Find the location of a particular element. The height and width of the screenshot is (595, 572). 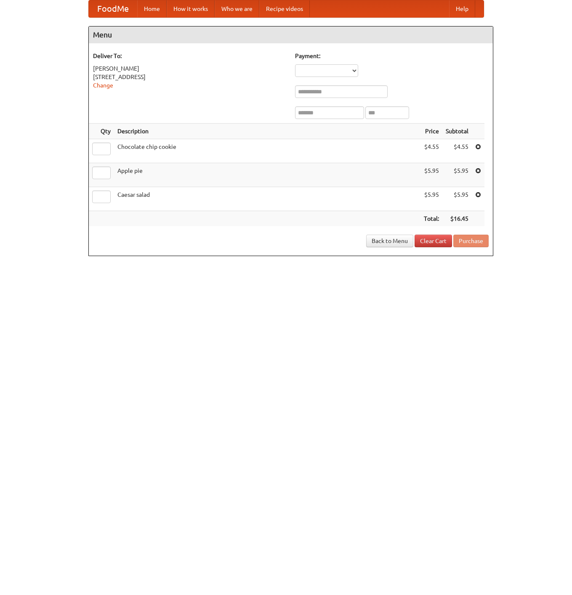

h5: Deliver To: is located at coordinates (190, 56).